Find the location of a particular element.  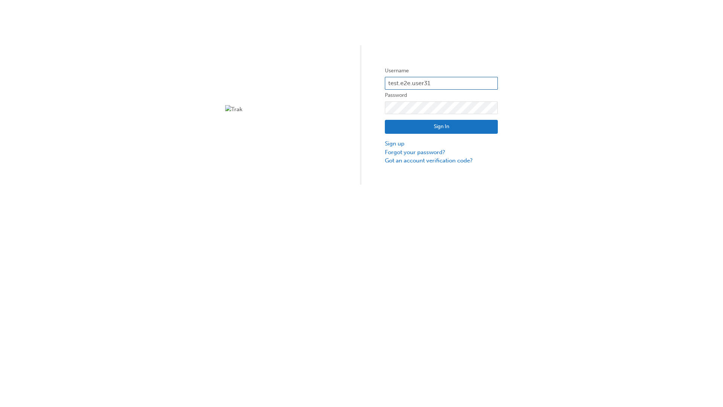

label: Username is located at coordinates (441, 71).